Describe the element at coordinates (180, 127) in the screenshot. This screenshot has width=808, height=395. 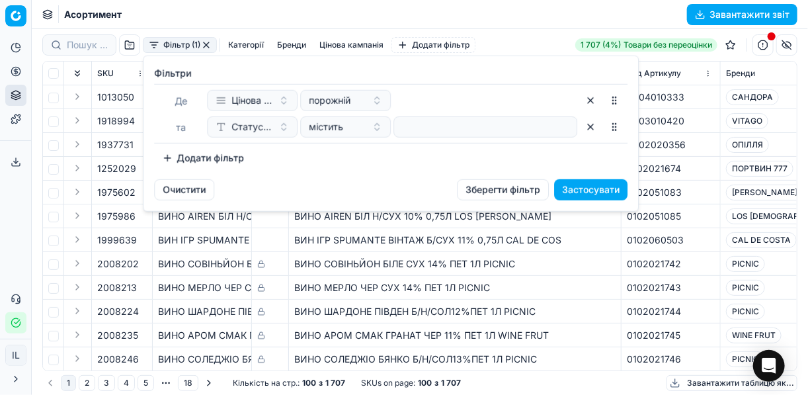
I see `span: та` at that location.